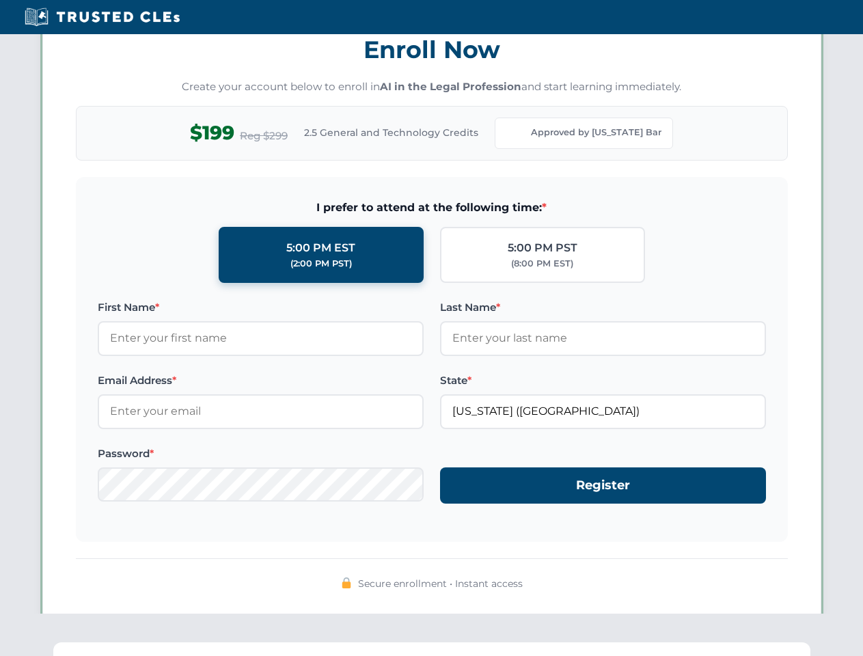 Image resolution: width=863 pixels, height=656 pixels. I want to click on p: Create your account below to enroll in and start learning immediately., so click(432, 87).